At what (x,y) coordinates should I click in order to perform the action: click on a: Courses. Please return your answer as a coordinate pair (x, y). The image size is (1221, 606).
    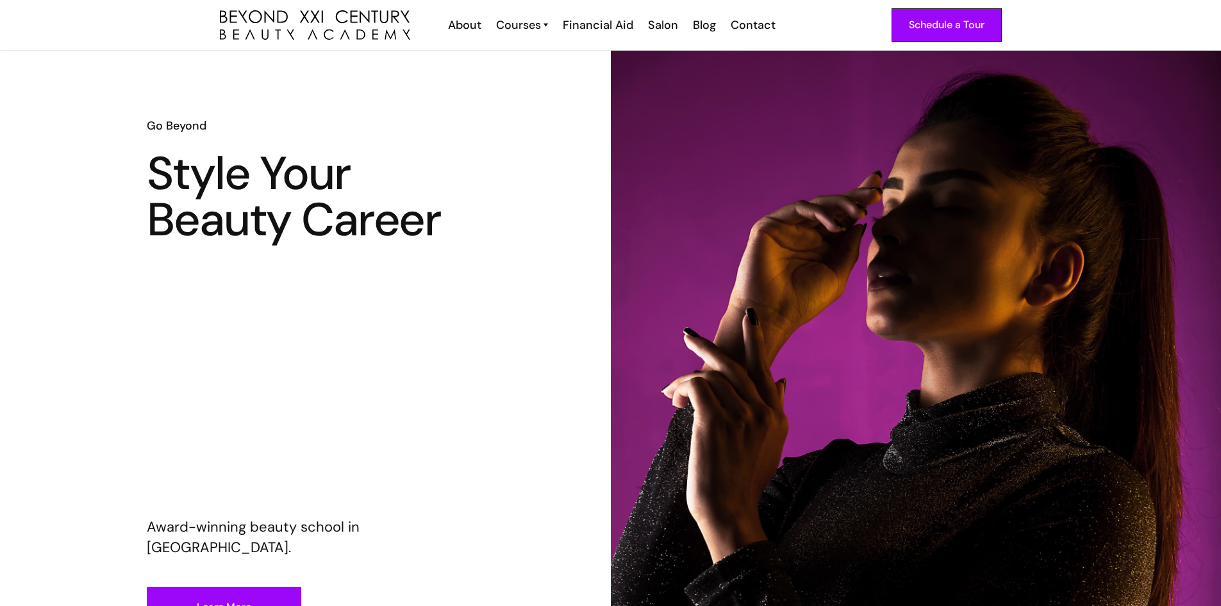
    Looking at the image, I should click on (522, 25).